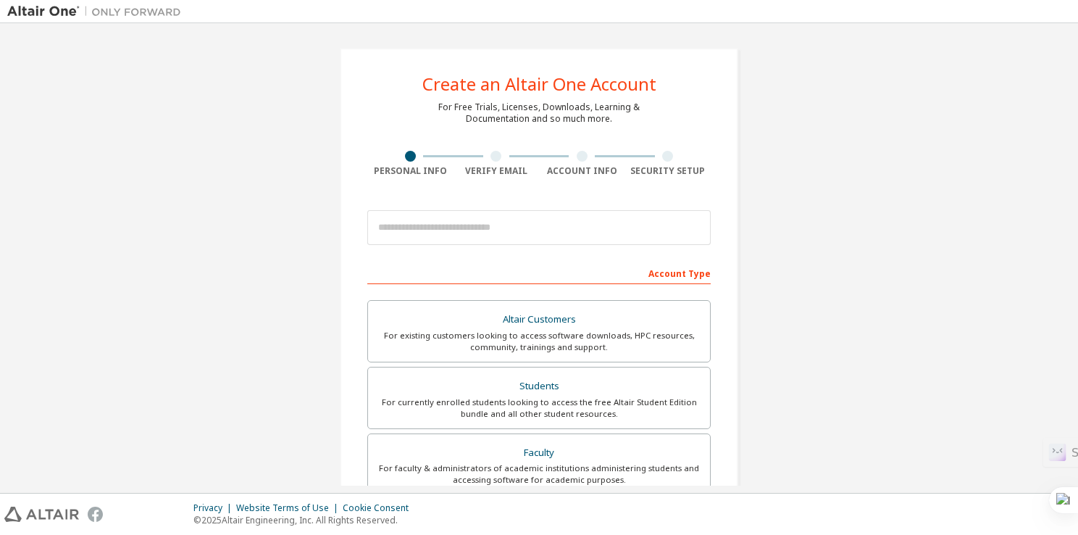 The image size is (1078, 535). Describe the element at coordinates (582, 171) in the screenshot. I see `div: Account Info` at that location.